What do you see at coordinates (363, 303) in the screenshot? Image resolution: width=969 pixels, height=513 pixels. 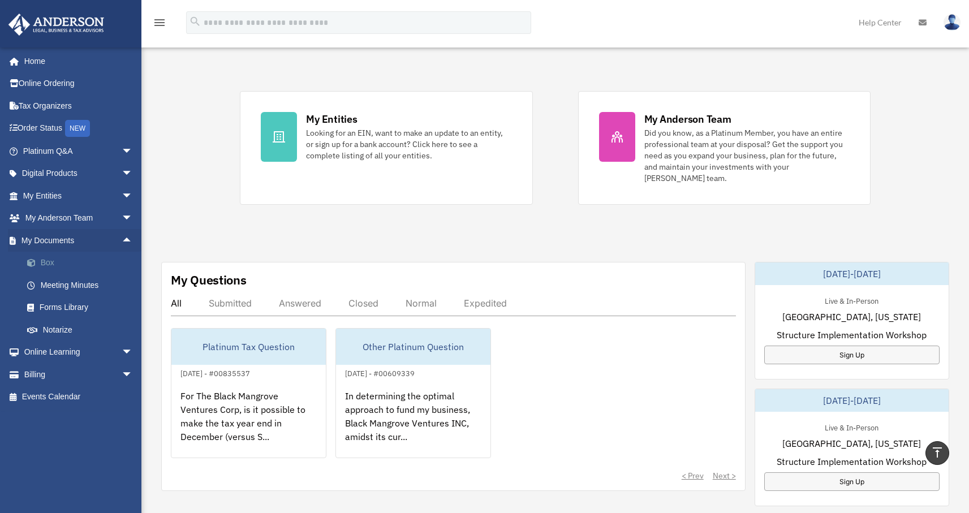 I see `div: Closed` at bounding box center [363, 303].